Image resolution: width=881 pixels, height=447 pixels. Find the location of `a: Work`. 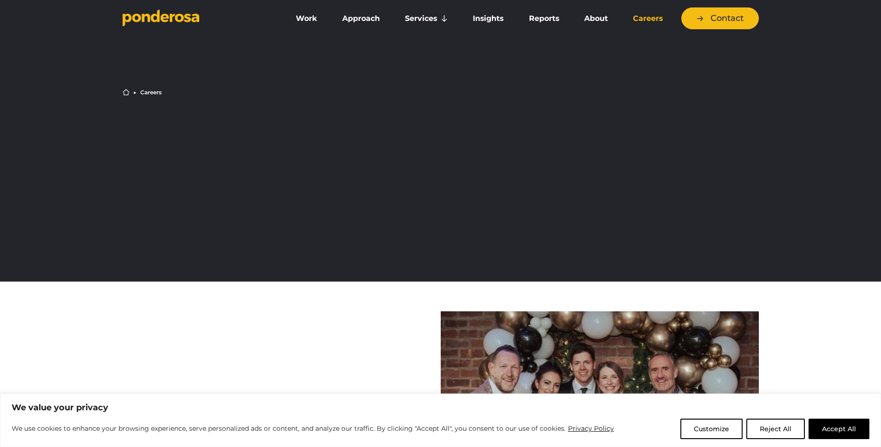

a: Work is located at coordinates (307, 19).